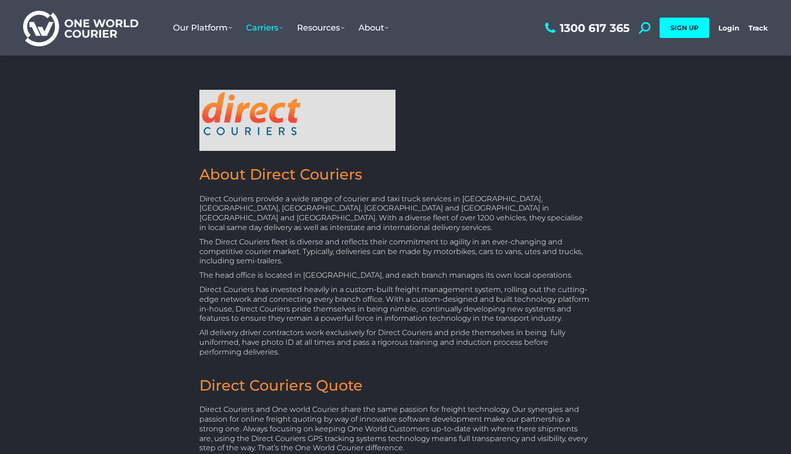 The image size is (791, 454). What do you see at coordinates (728, 28) in the screenshot?
I see `a: Login` at bounding box center [728, 28].